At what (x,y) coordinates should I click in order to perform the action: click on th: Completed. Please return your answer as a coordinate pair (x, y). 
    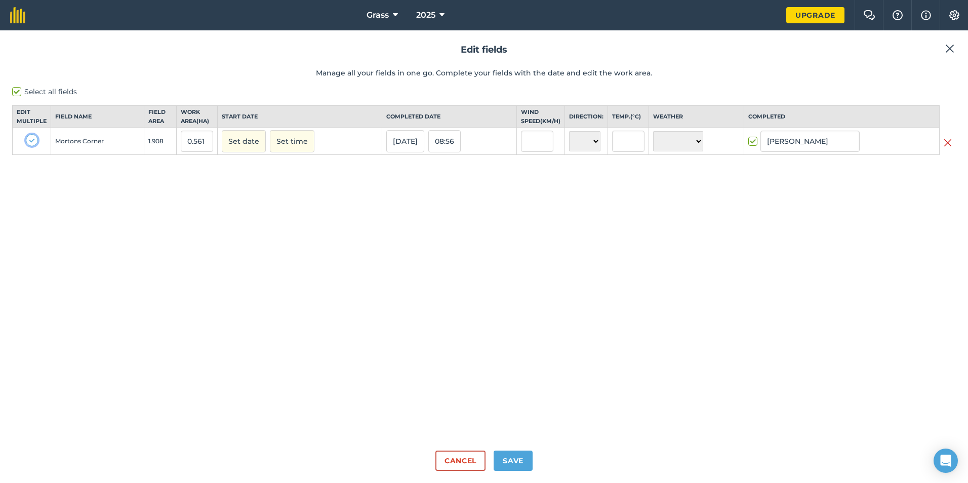
    Looking at the image, I should click on (841, 117).